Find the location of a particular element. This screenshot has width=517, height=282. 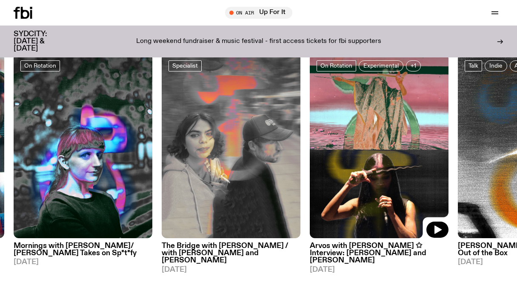

button: On AirUp For It is located at coordinates (259, 13).